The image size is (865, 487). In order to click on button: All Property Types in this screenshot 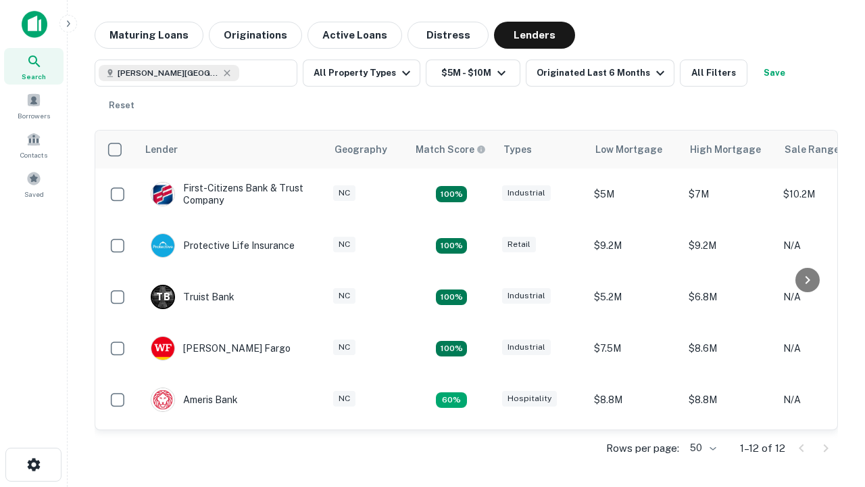, I will do `click(361, 73)`.